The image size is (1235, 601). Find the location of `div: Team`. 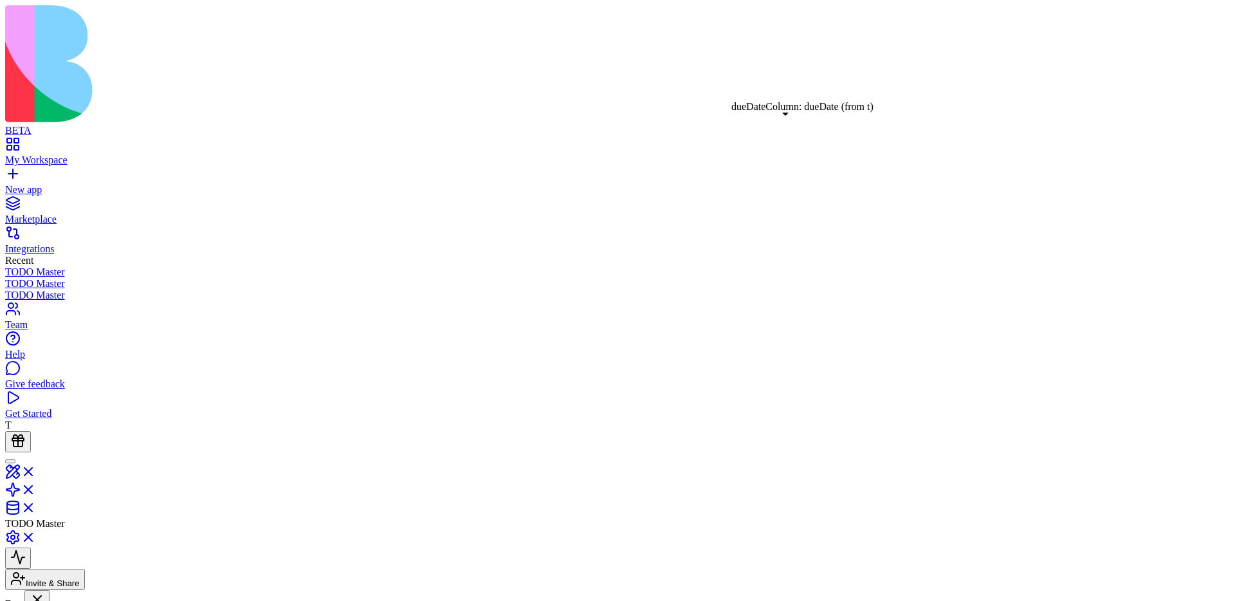

div: Team is located at coordinates (617, 325).